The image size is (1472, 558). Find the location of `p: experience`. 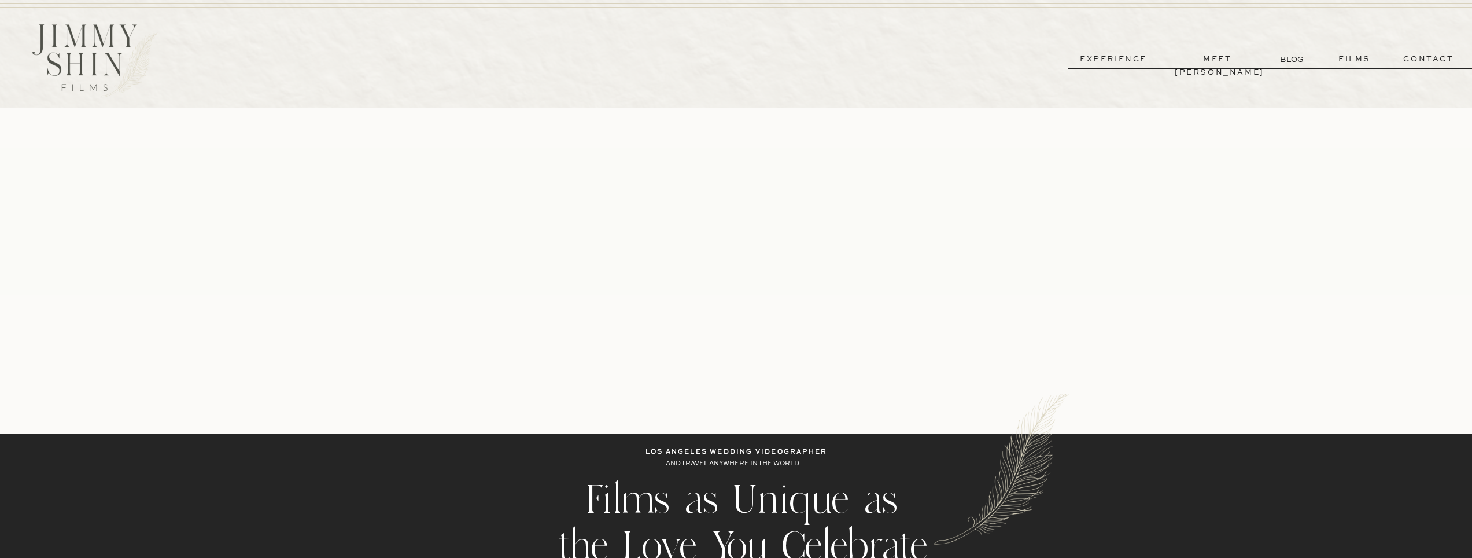

p: experience is located at coordinates (1114, 59).